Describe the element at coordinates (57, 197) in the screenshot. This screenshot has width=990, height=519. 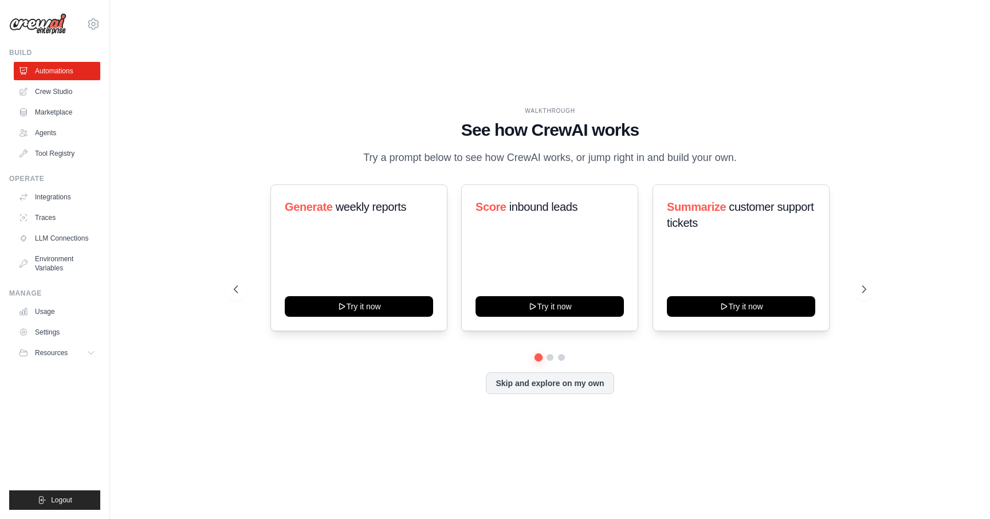
I see `a: Integrations` at that location.